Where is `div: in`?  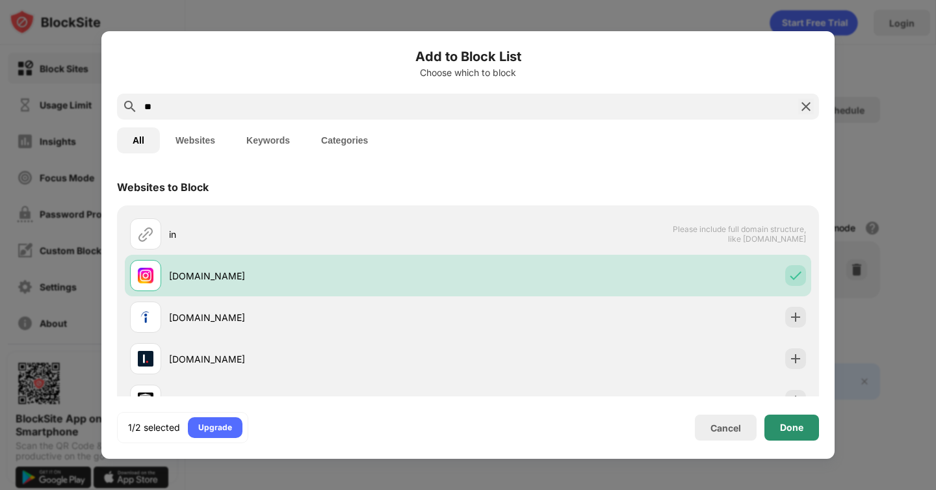
div: in is located at coordinates (318, 234).